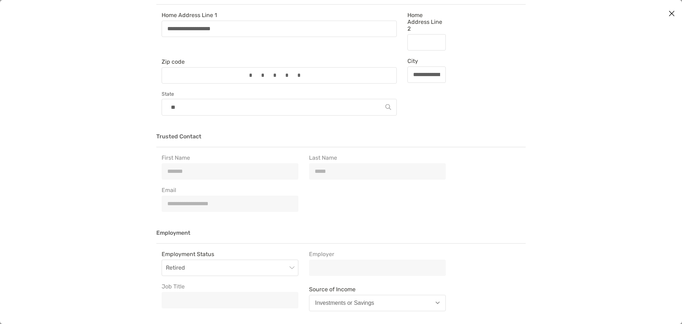 This screenshot has width=682, height=324. I want to click on input: Zip code, so click(279, 75).